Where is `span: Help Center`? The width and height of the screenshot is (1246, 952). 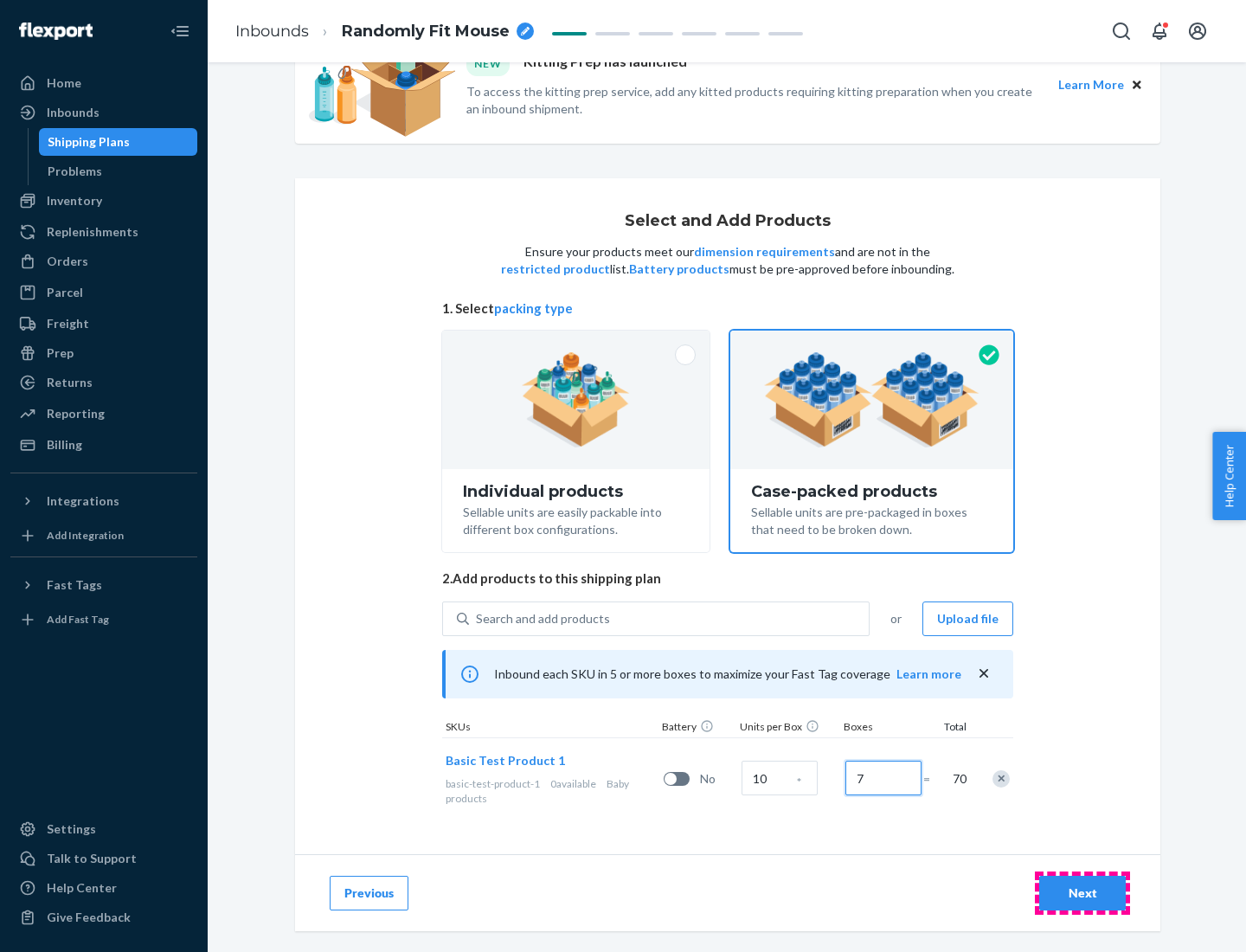
span: Help Center is located at coordinates (1229, 476).